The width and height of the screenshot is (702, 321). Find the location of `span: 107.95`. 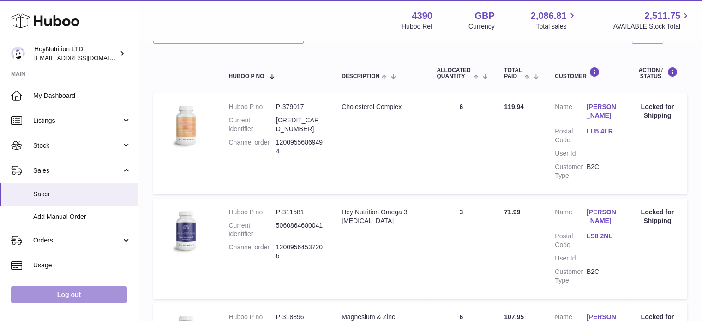

span: 107.95 is located at coordinates (514, 317).